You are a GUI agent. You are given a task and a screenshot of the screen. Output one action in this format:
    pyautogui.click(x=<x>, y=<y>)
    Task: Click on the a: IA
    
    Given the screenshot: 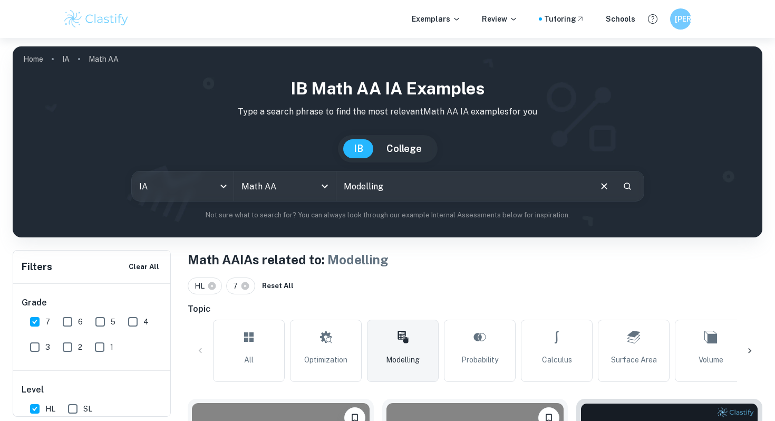 What is the action you would take?
    pyautogui.click(x=66, y=59)
    